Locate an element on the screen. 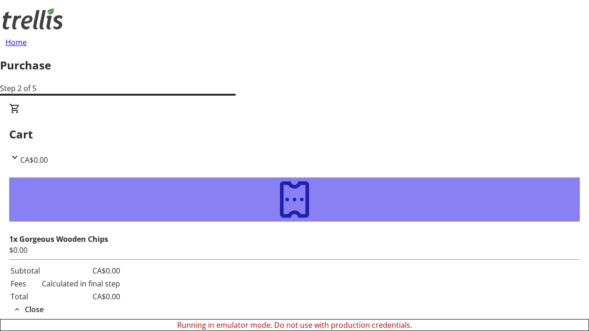  div: $0.00 is located at coordinates (294, 250).